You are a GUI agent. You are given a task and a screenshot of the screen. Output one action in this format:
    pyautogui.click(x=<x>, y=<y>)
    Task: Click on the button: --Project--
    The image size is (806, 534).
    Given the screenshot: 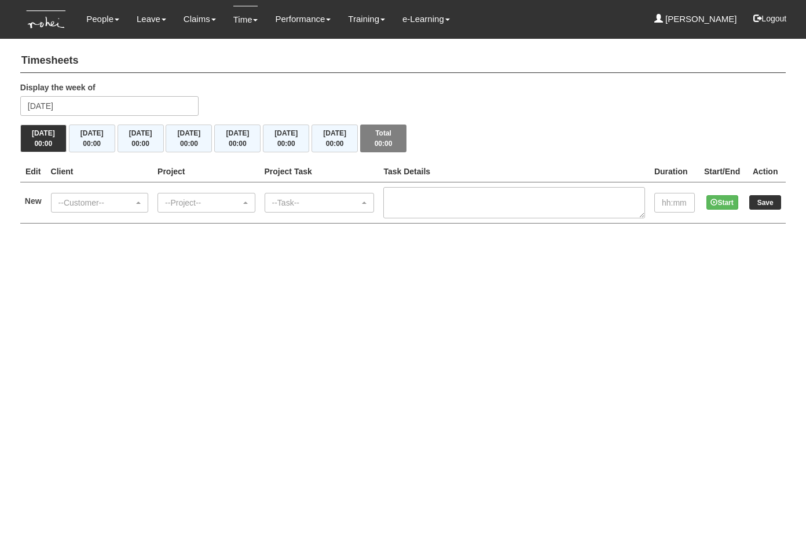 What is the action you would take?
    pyautogui.click(x=206, y=203)
    